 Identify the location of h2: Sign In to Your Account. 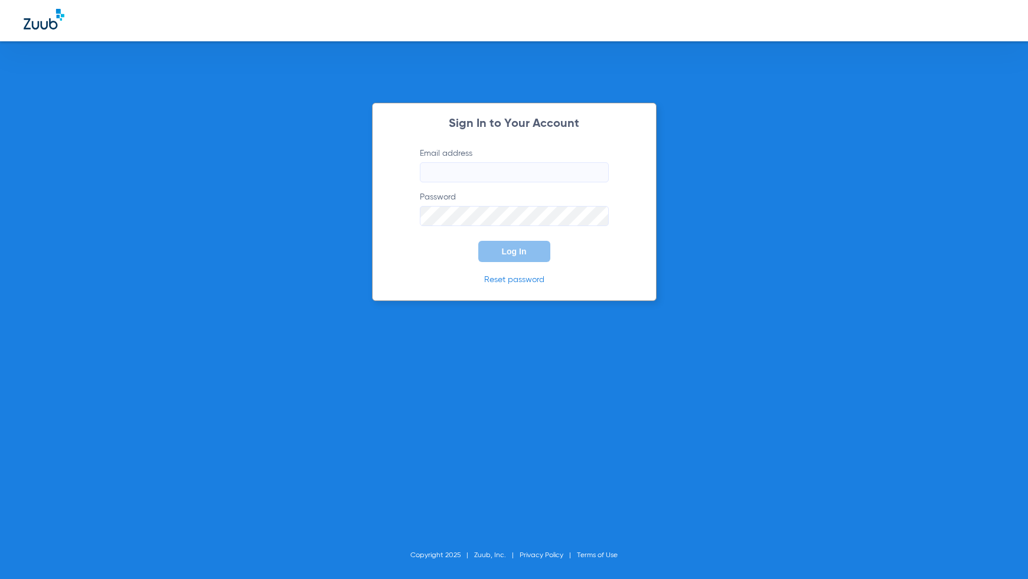
(514, 124).